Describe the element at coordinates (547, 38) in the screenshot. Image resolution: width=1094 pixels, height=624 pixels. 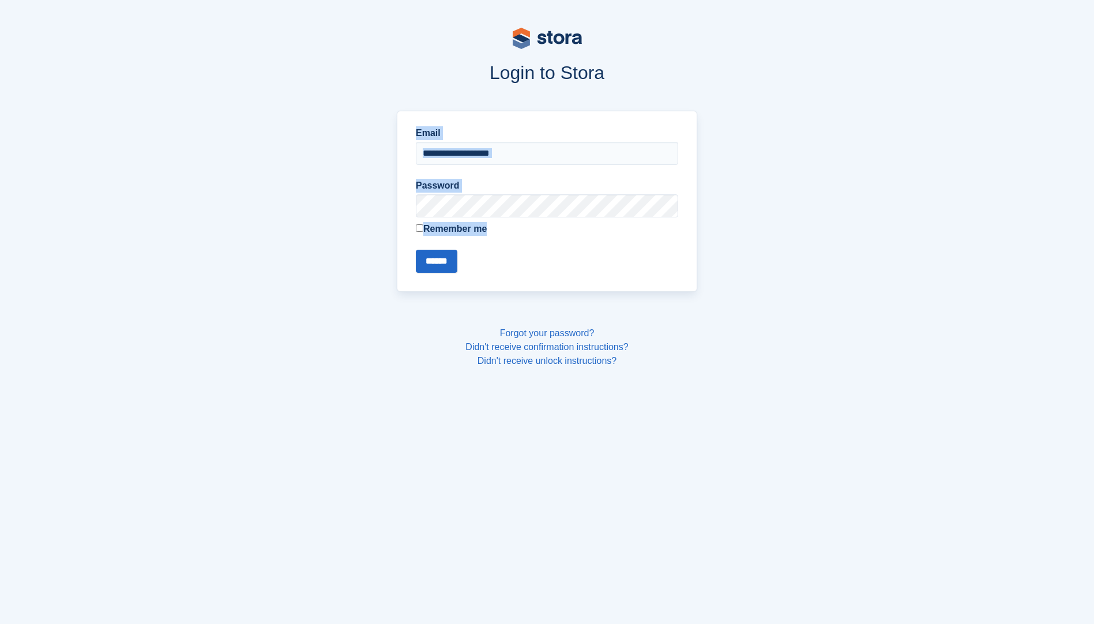
I see `img: stora-logo-53a41332b3708ae10de48c4981b4e9114cc0af31d8433b30ea865607fb682f29.svg` at that location.